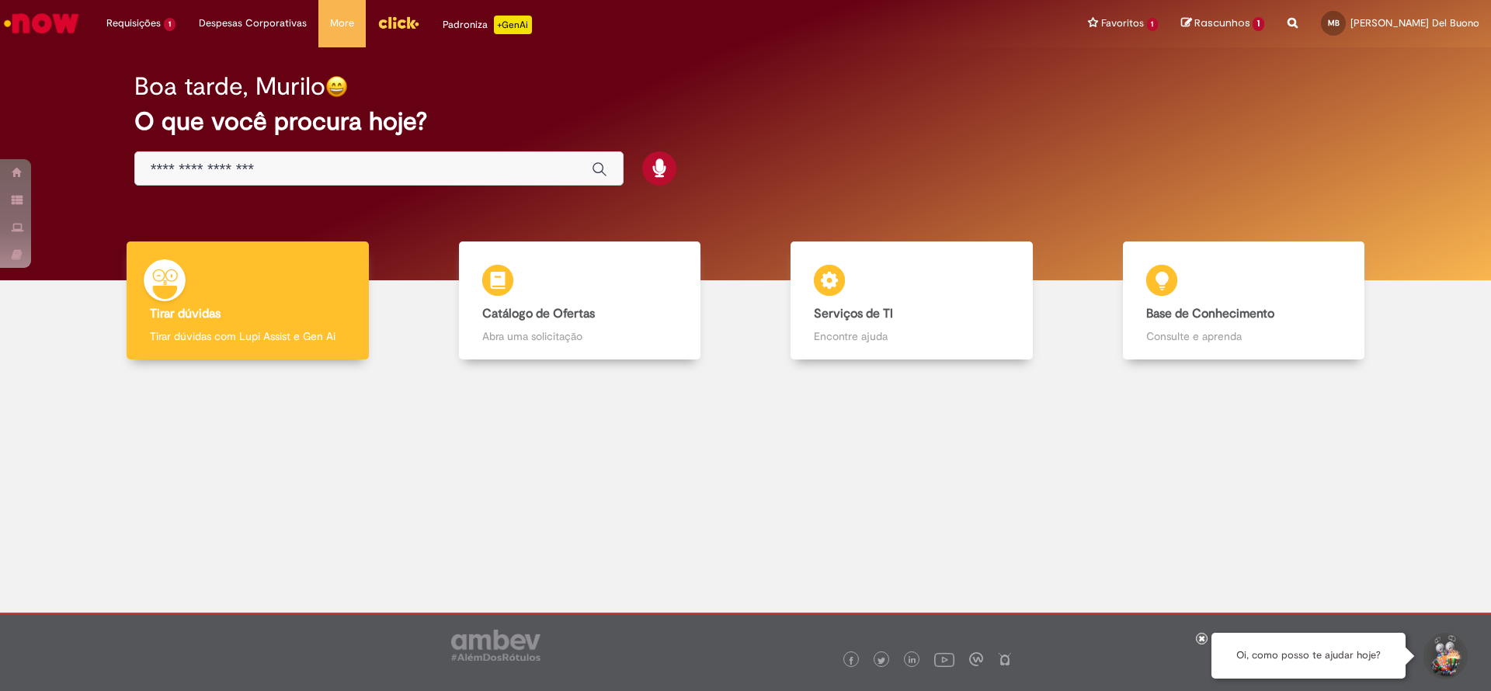 This screenshot has height=691, width=1491. What do you see at coordinates (1005, 659) in the screenshot?
I see `img: logo_footer_naosei.png` at bounding box center [1005, 659].